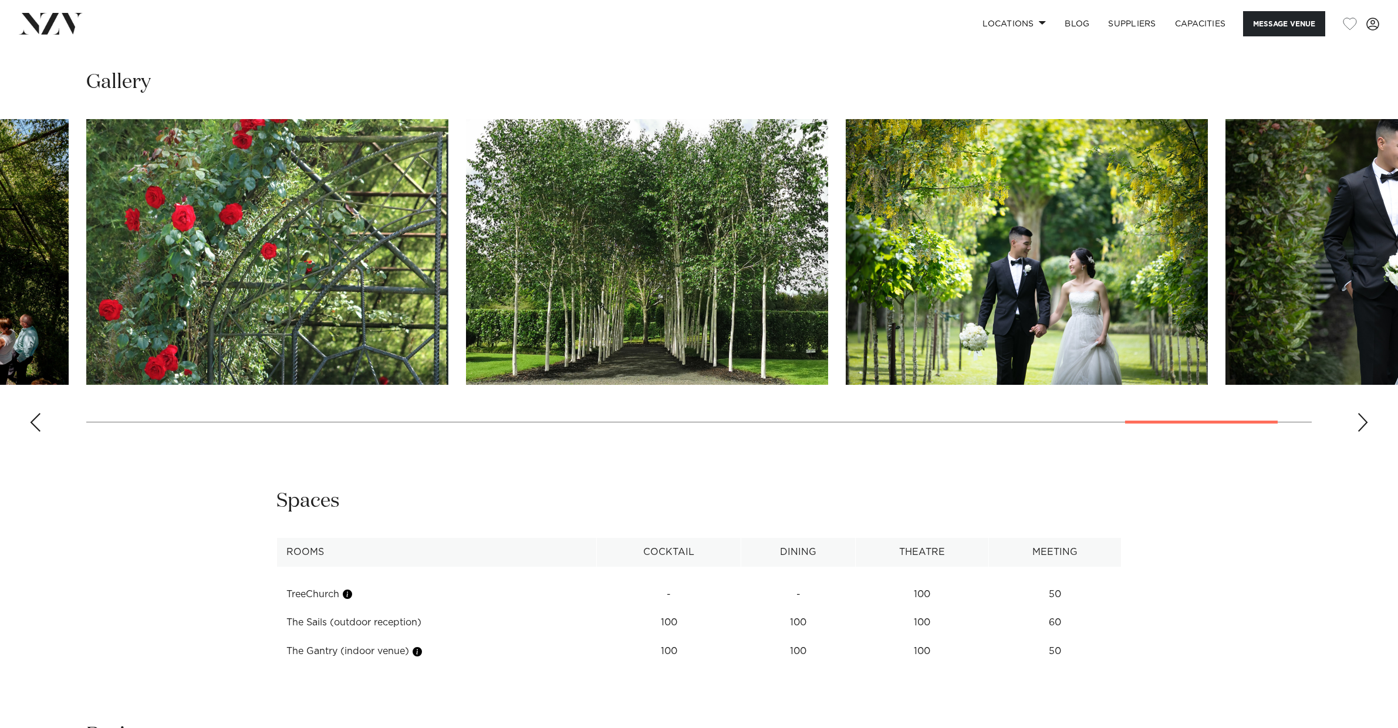 The image size is (1398, 728). Describe the element at coordinates (647, 252) in the screenshot. I see `swiper-slide: 24 / 26` at that location.